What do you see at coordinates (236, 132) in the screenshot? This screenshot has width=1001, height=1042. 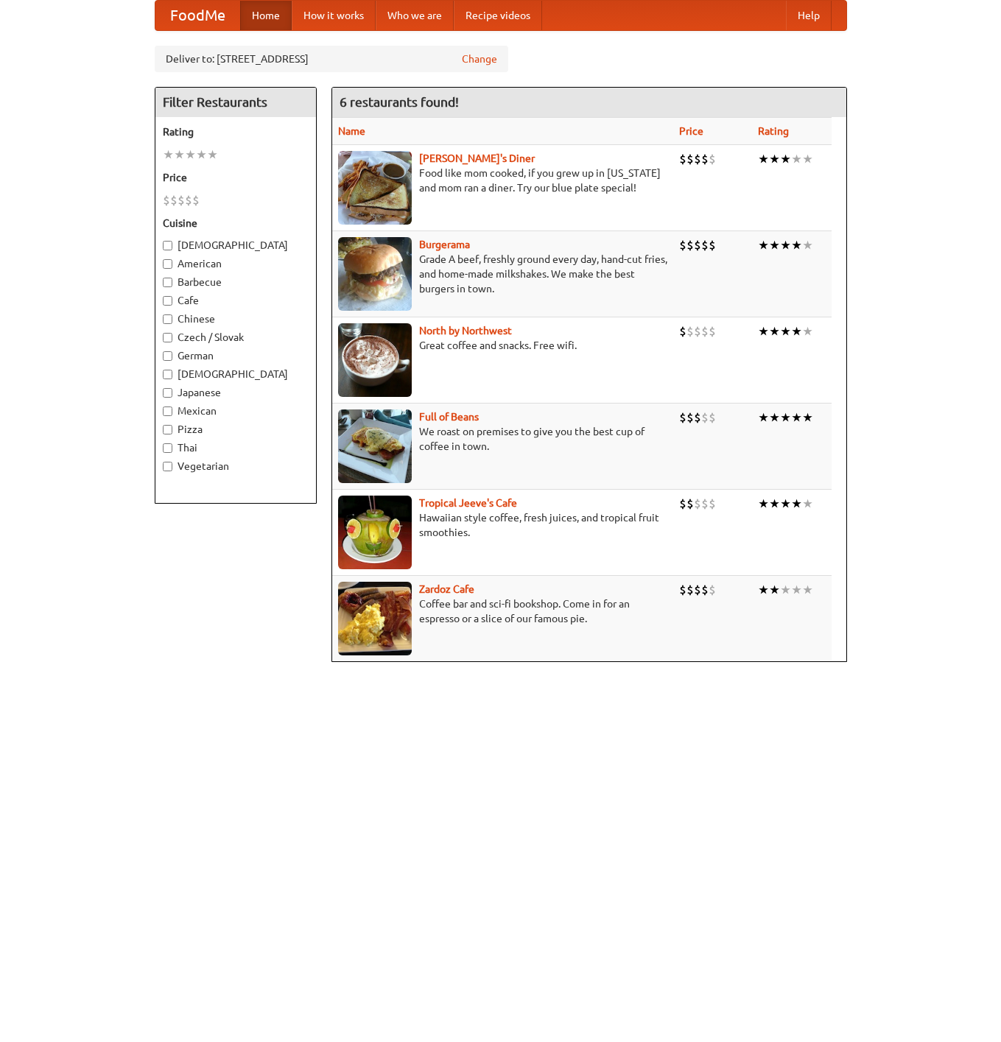 I see `h5: Rating` at bounding box center [236, 132].